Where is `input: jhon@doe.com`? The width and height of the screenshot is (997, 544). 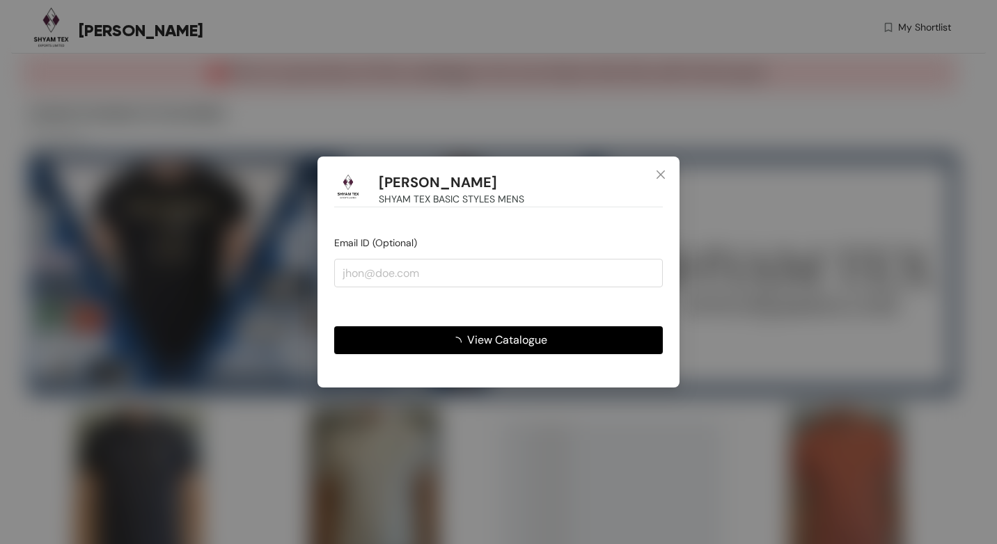 input: jhon@doe.com is located at coordinates (498, 273).